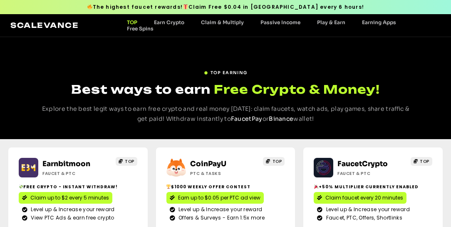  I want to click on span: Claim up to $2 every 5 minutes, so click(70, 198).